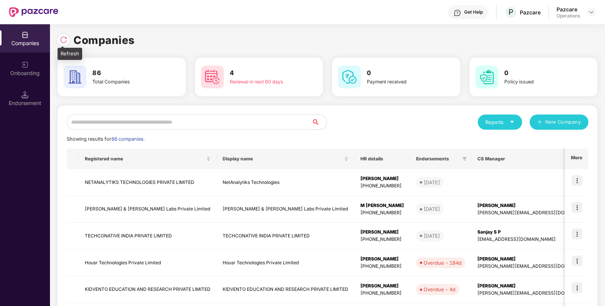 The height and width of the screenshot is (306, 605). Describe the element at coordinates (443, 263) in the screenshot. I see `div: Overdue - 184d` at that location.